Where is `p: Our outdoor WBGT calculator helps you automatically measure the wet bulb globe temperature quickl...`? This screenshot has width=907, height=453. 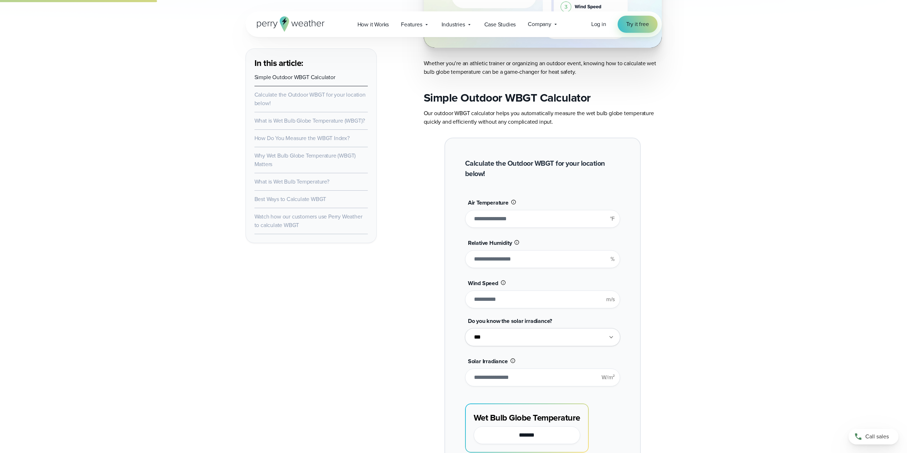
p: Our outdoor WBGT calculator helps you automatically measure the wet bulb globe temperature quickl... is located at coordinates (543, 118).